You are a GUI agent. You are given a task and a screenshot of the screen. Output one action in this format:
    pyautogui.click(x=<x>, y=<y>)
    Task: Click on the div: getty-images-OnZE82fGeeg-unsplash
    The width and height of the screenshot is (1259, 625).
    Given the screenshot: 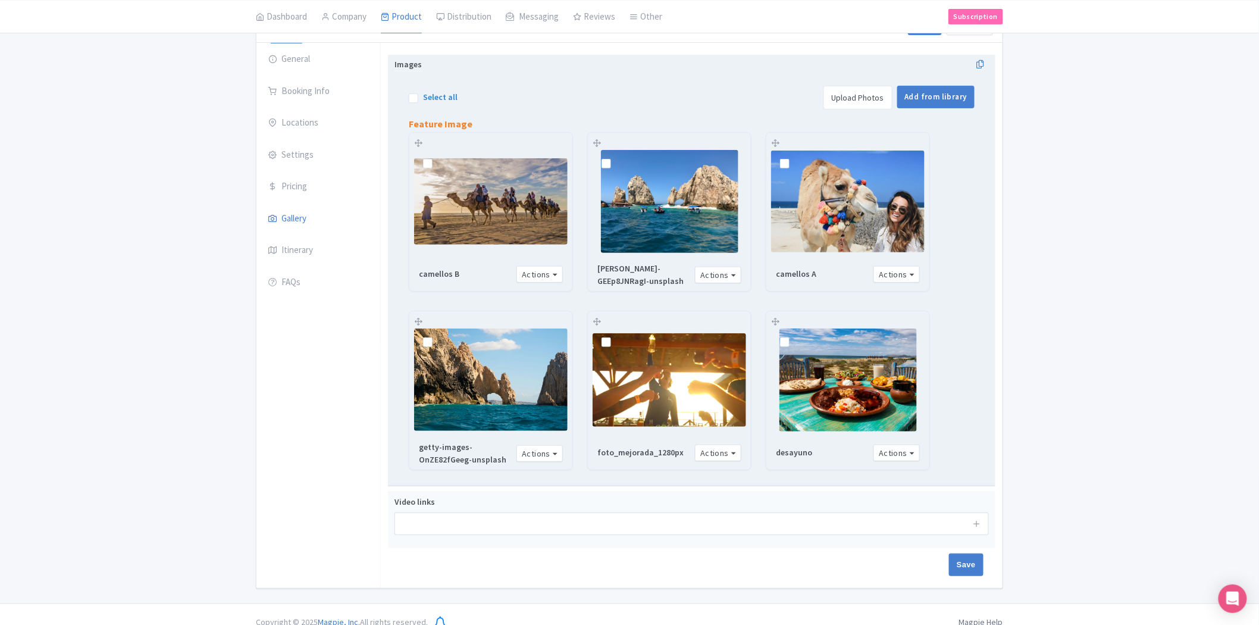 What is the action you would take?
    pyautogui.click(x=465, y=454)
    